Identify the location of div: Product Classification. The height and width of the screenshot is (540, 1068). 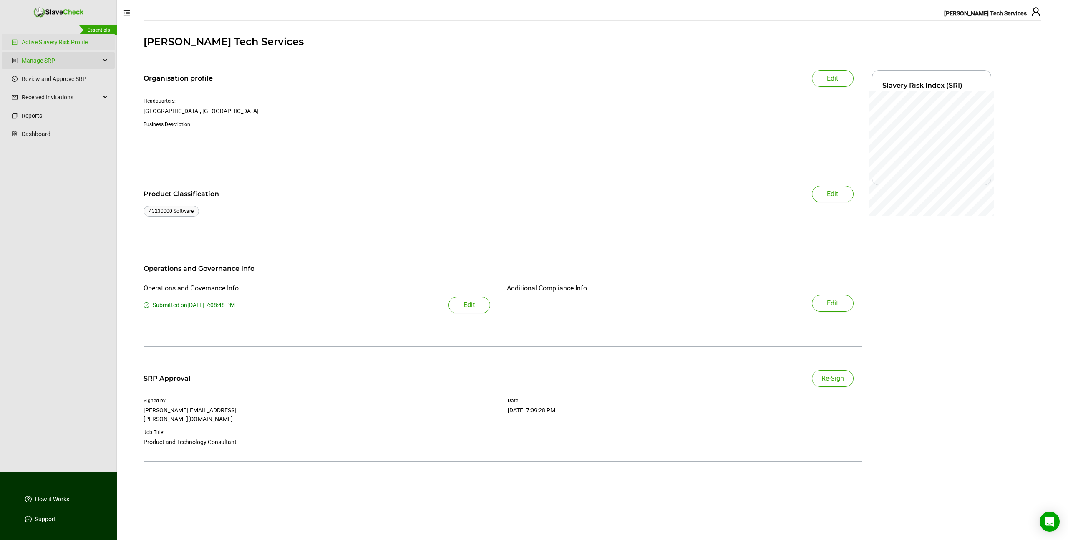
(196, 194).